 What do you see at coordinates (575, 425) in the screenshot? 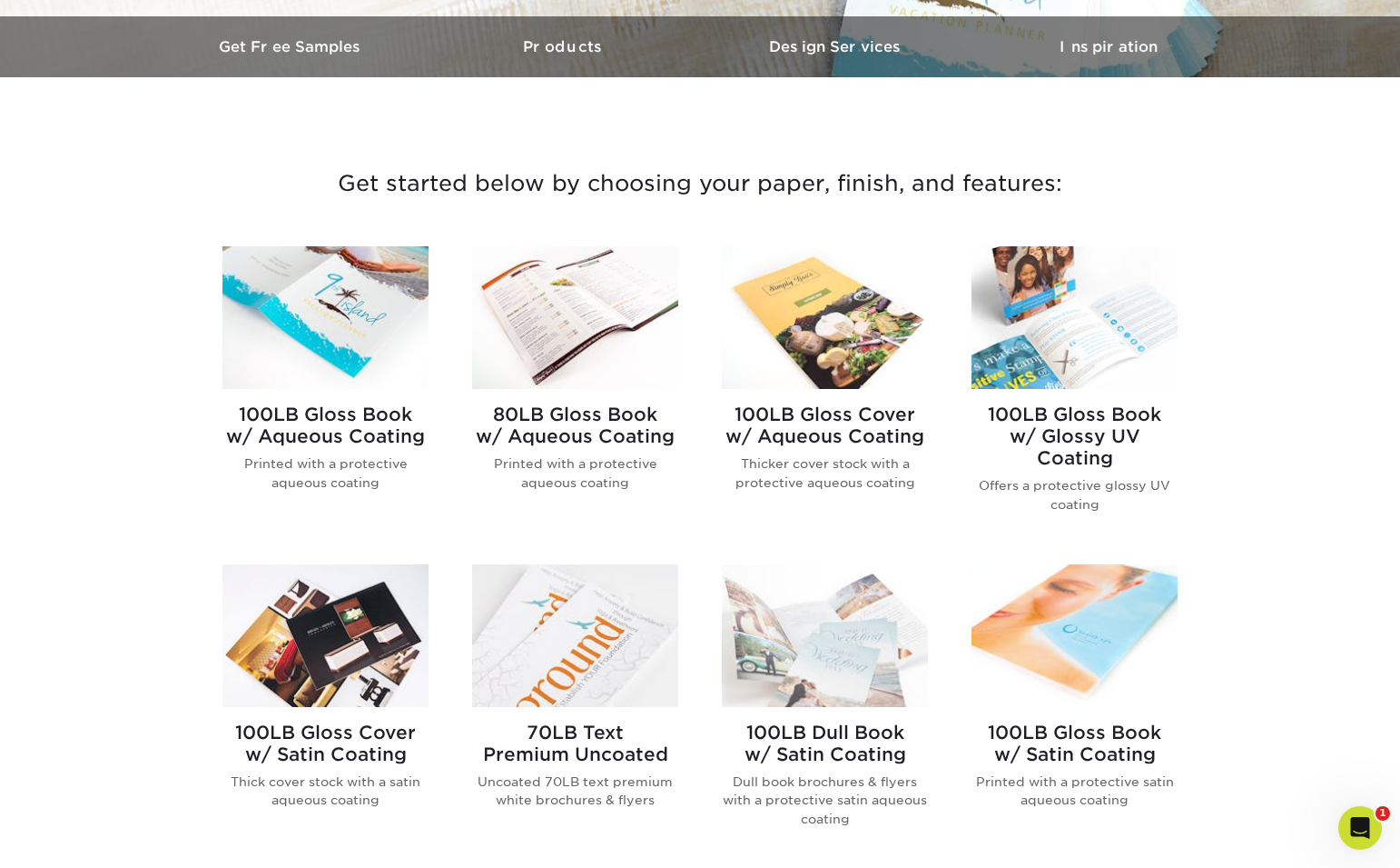
I see `h2: 80LB Gloss Book w/ Aqueous Coating` at bounding box center [575, 425].